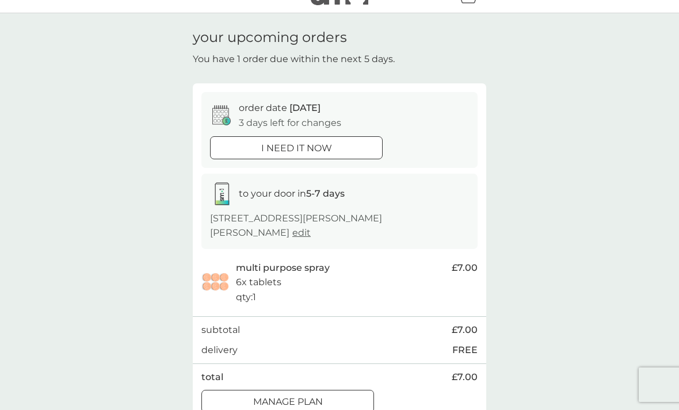 The image size is (679, 410). I want to click on p: delivery, so click(219, 350).